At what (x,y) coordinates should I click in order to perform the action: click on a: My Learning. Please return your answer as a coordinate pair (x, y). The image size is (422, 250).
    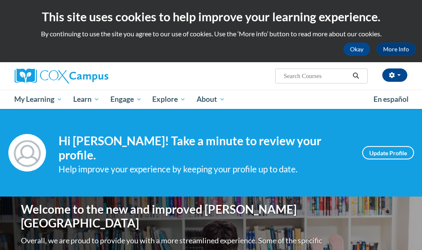
    Looking at the image, I should click on (38, 99).